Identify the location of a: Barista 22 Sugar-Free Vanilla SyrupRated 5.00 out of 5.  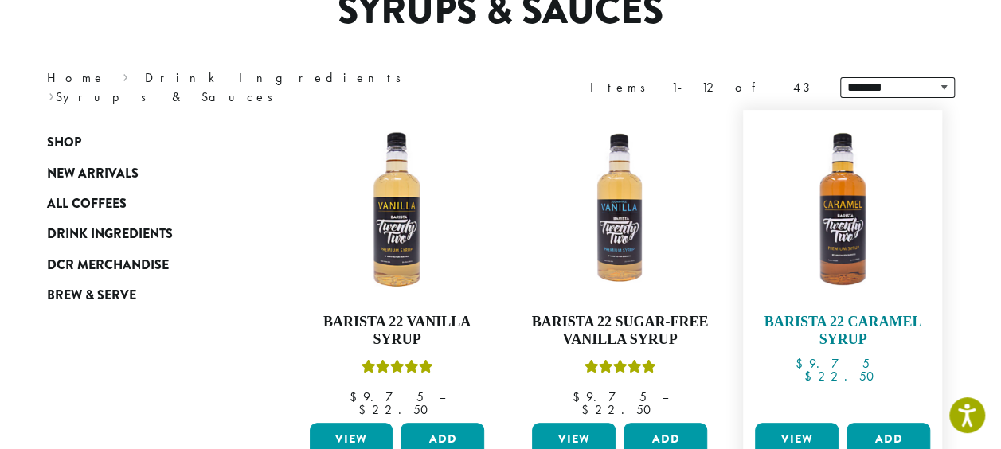
(619, 267).